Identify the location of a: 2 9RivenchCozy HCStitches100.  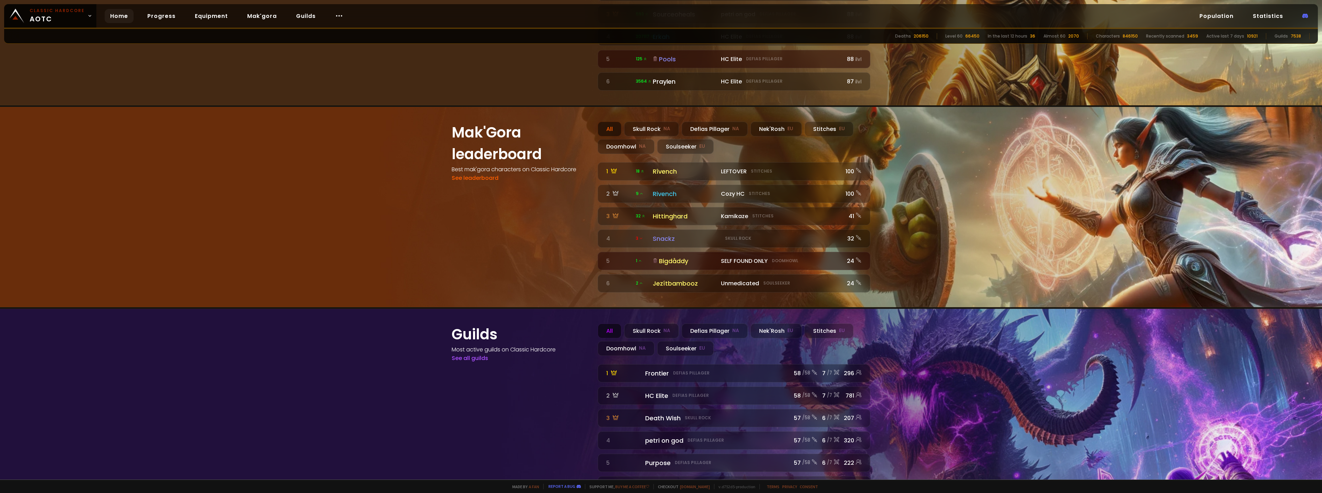
(734, 193).